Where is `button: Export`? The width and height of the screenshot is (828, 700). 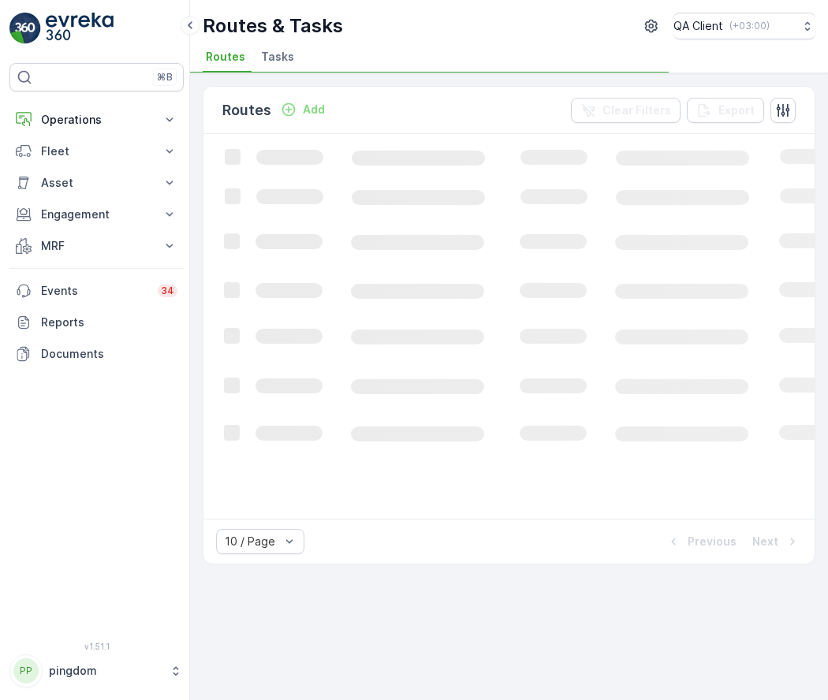 button: Export is located at coordinates (726, 110).